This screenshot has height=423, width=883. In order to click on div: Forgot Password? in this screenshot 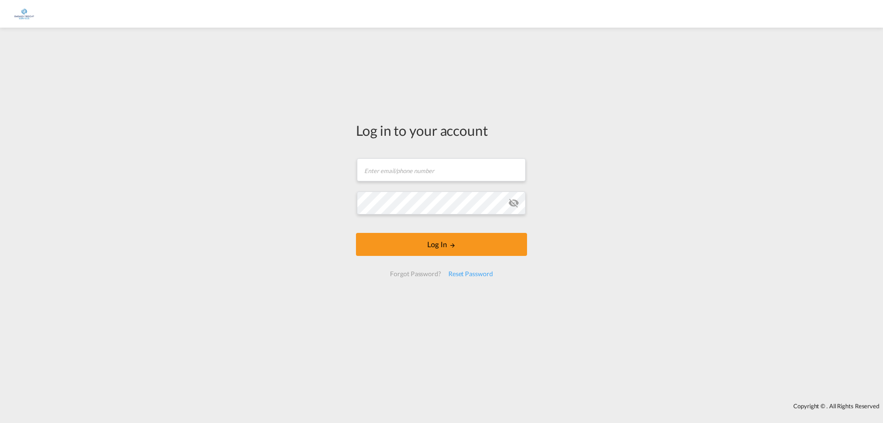, I will do `click(415, 274)`.